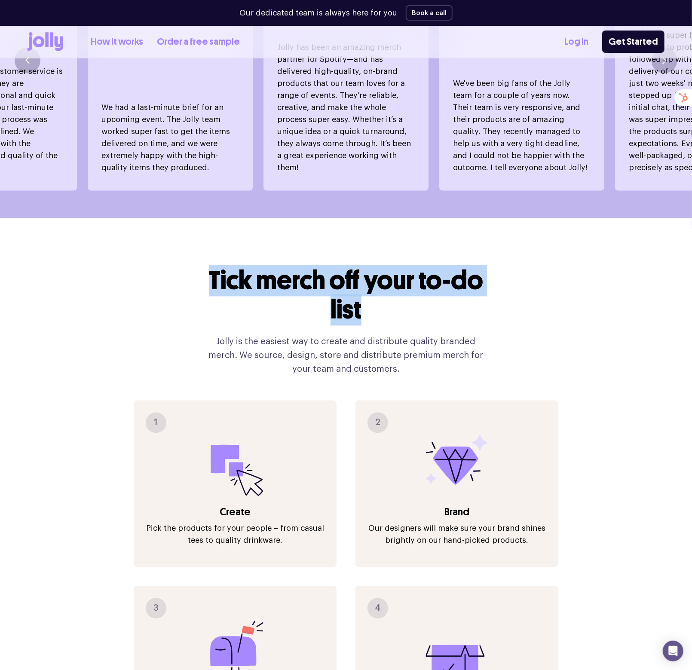  What do you see at coordinates (235, 535) in the screenshot?
I see `p: Pick the products for your people – from casual tees to quality drinkware.` at bounding box center [235, 535].